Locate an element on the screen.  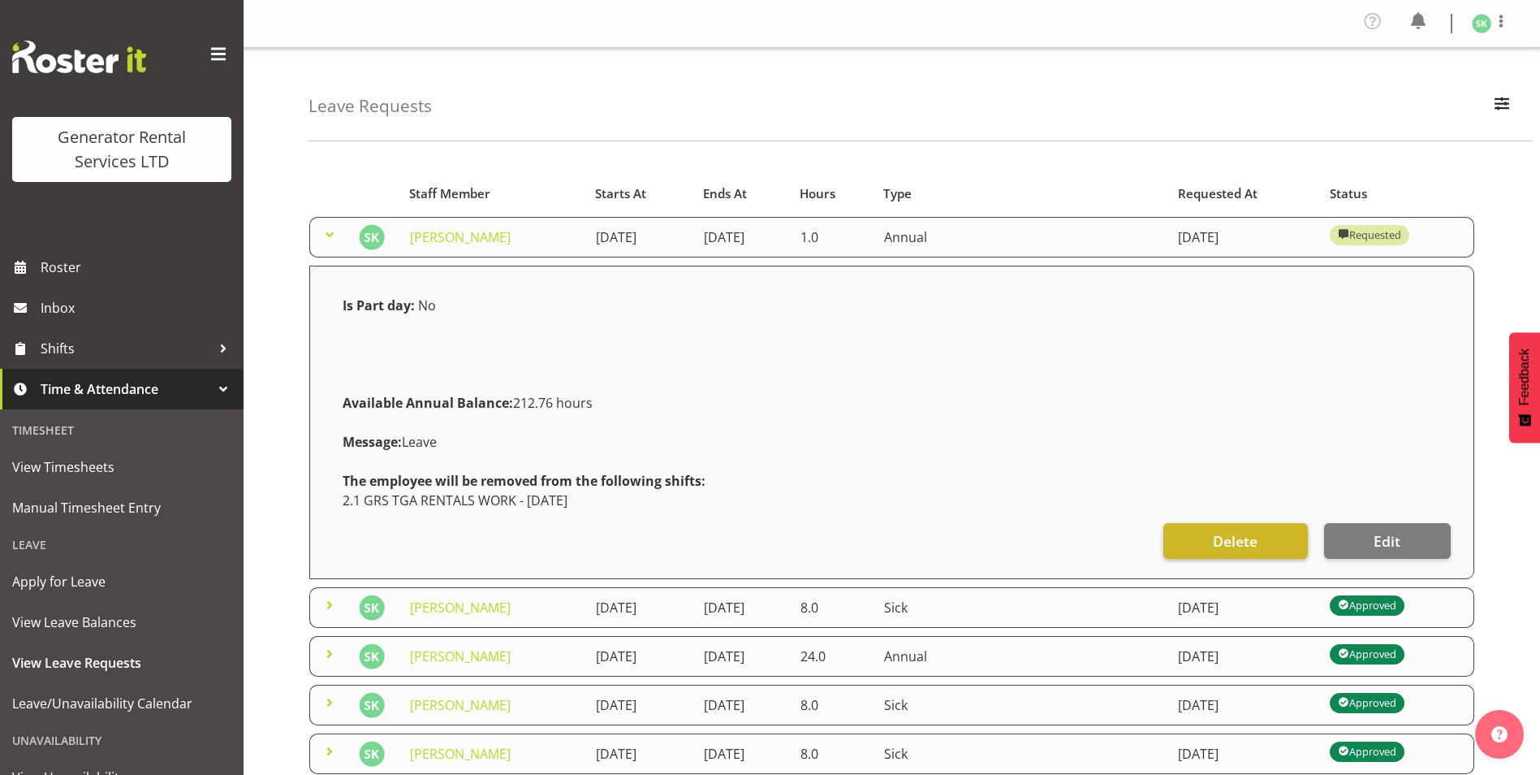
span: View Timesheets is located at coordinates (122, 467).